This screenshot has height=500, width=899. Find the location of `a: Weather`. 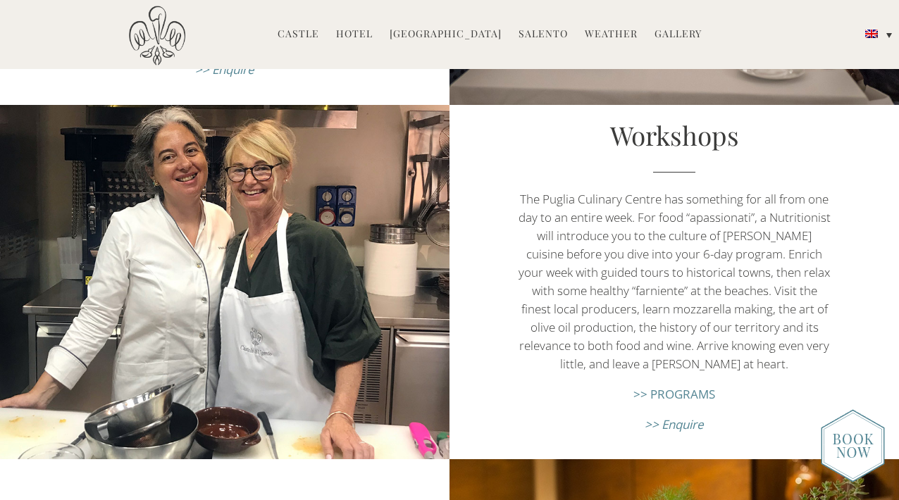

a: Weather is located at coordinates (611, 35).